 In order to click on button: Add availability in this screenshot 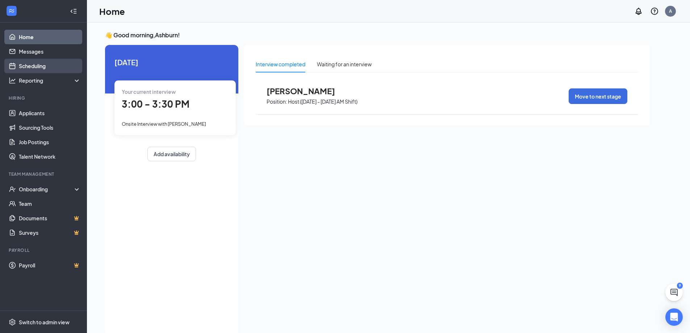, I will do `click(172, 154)`.